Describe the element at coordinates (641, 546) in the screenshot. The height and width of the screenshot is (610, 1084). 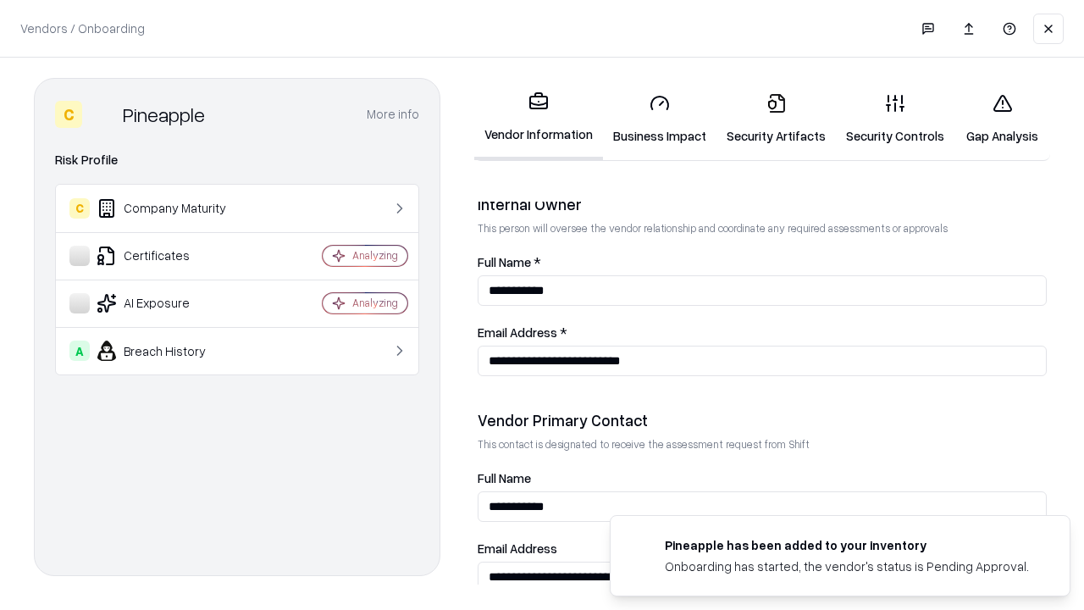
I see `img: pineappleenergy.com` at that location.